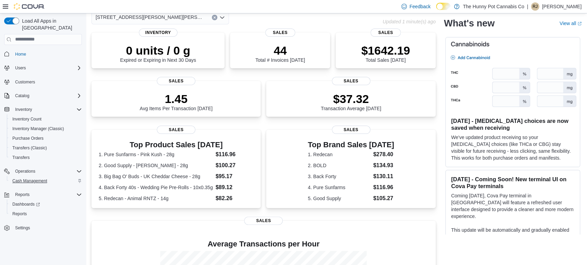 The image size is (587, 265). What do you see at coordinates (46, 158) in the screenshot?
I see `span: Transfers` at bounding box center [46, 158].